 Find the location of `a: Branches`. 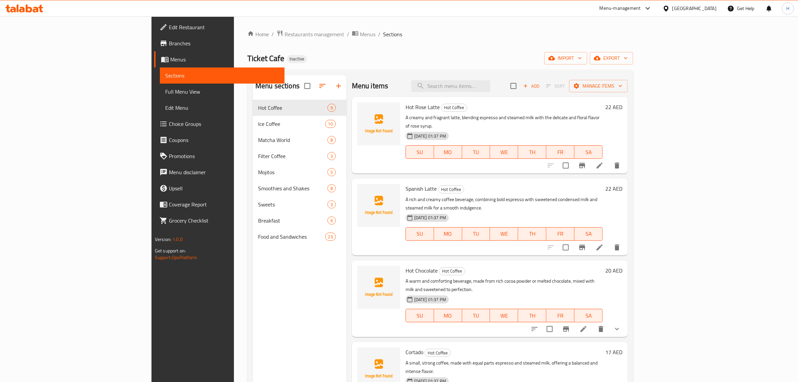

a: Branches is located at coordinates (220, 43).